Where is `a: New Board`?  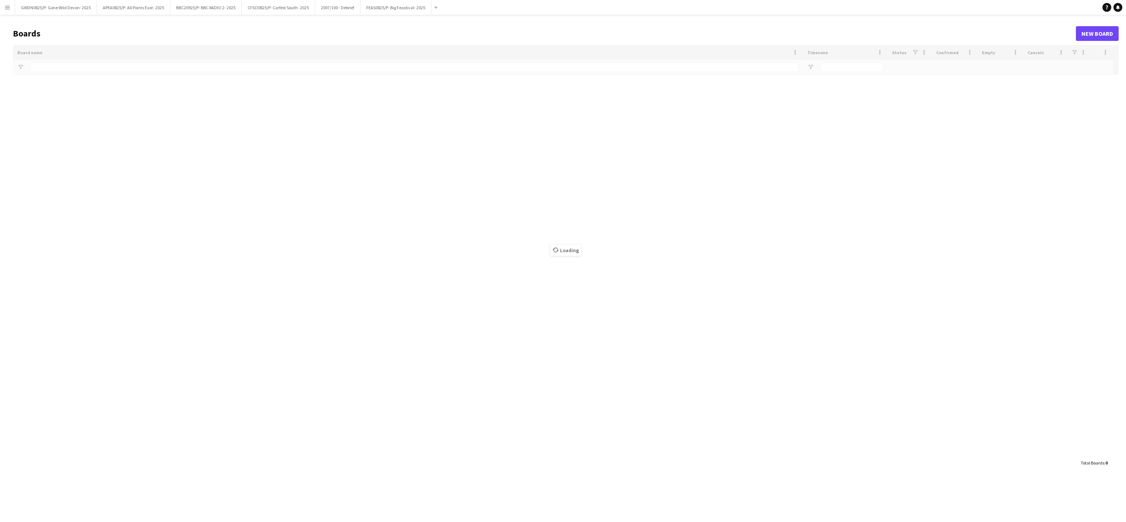 a: New Board is located at coordinates (1097, 34).